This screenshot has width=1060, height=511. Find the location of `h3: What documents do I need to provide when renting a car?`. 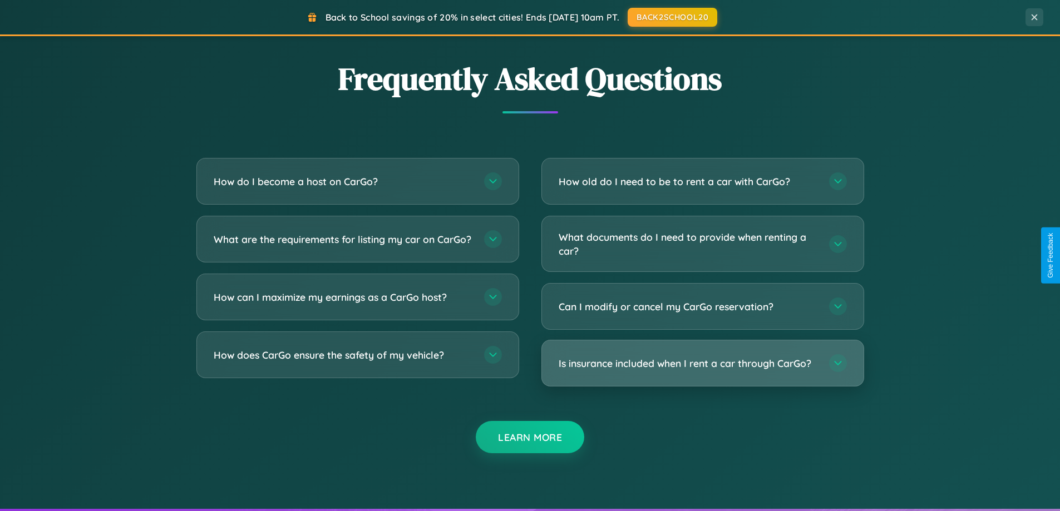

h3: What documents do I need to provide when renting a car? is located at coordinates (688, 244).